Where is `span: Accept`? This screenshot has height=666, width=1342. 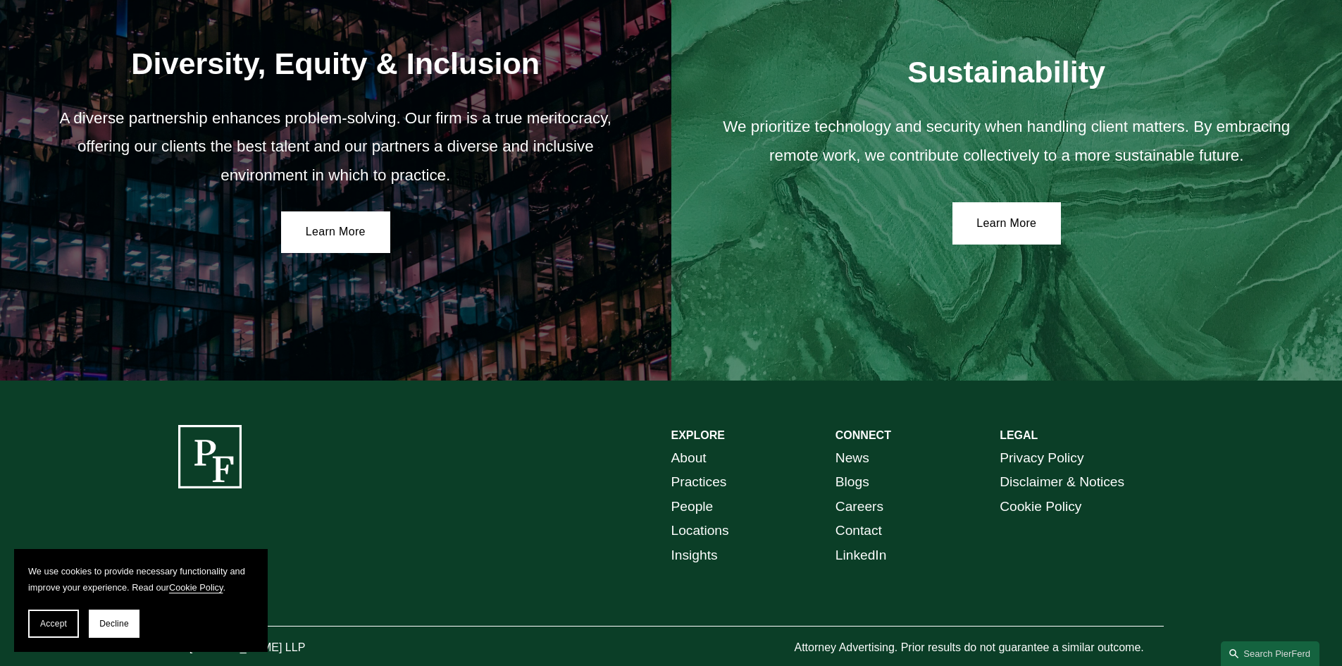 span: Accept is located at coordinates (54, 624).